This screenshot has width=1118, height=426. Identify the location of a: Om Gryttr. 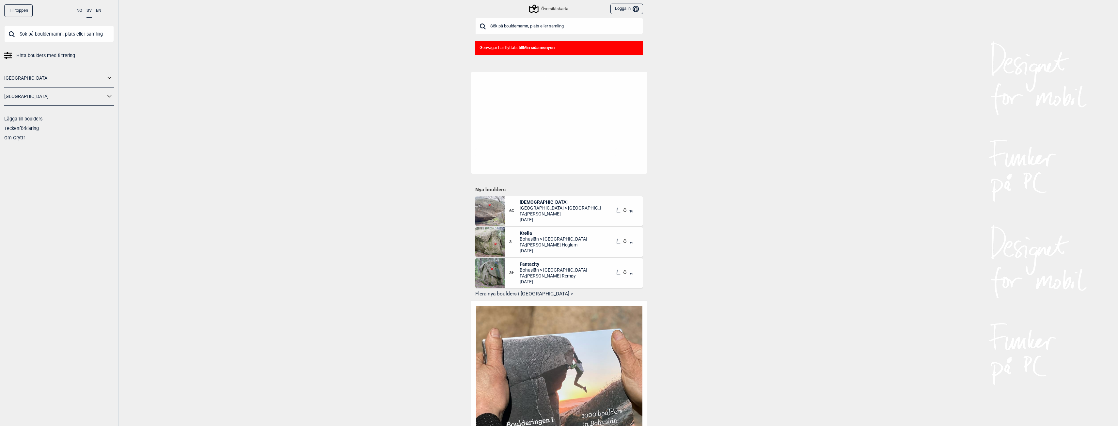
(15, 138).